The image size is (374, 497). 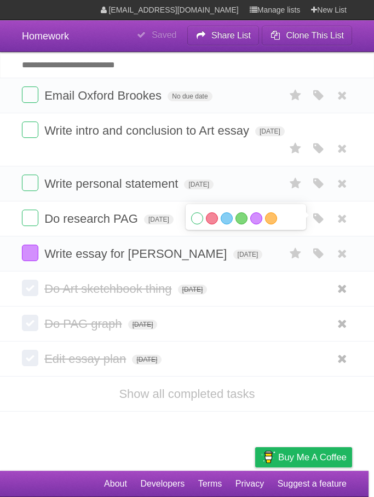 I want to click on img: Buy me a coffee, so click(x=268, y=457).